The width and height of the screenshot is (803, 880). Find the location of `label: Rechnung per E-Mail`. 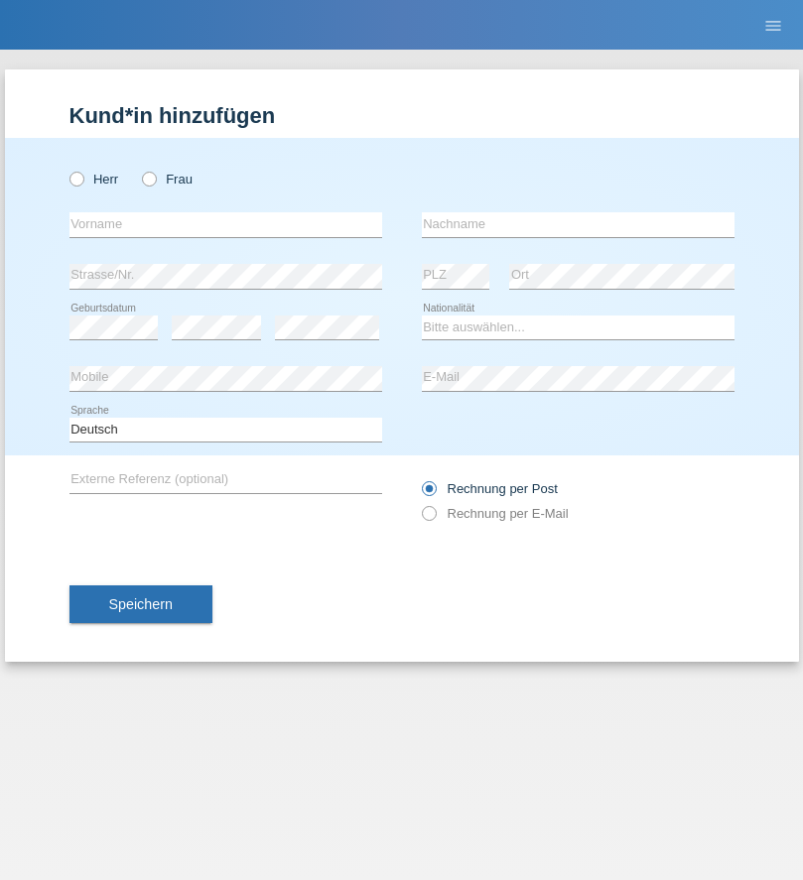

label: Rechnung per E-Mail is located at coordinates (495, 513).